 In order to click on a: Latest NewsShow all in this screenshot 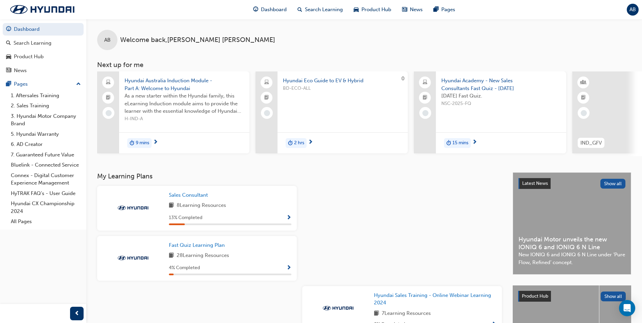, I will do `click(572, 184)`.